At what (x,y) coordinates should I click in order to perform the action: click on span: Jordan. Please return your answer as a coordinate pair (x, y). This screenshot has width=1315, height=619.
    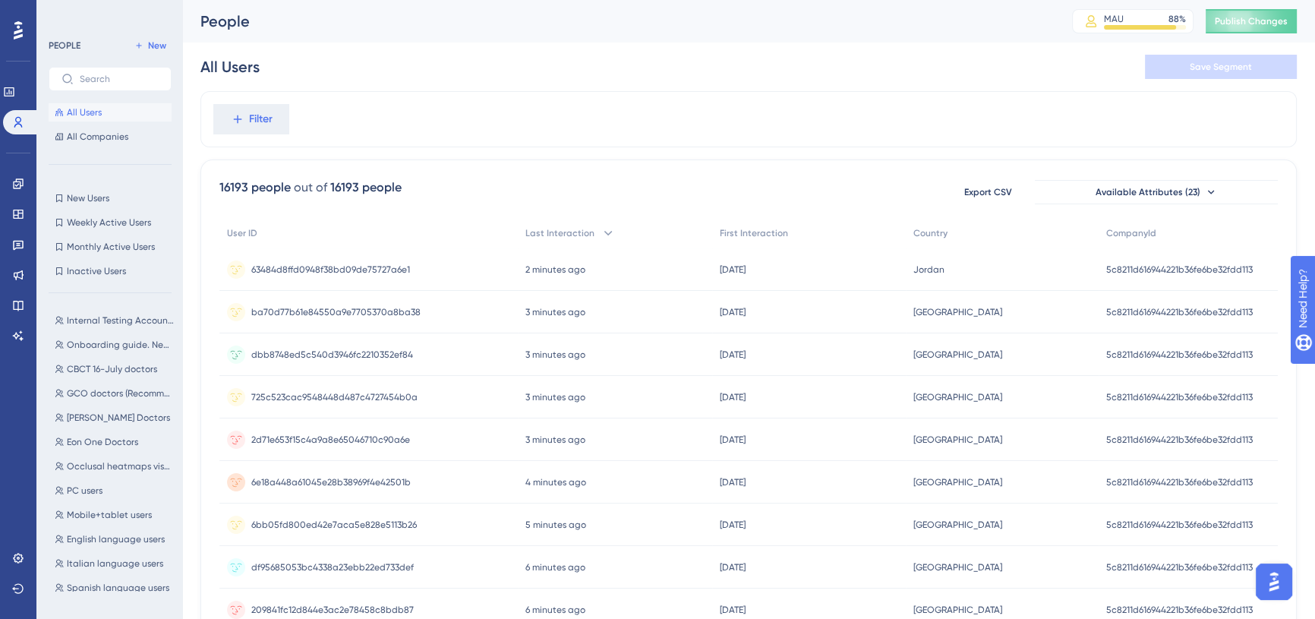
    Looking at the image, I should click on (928, 269).